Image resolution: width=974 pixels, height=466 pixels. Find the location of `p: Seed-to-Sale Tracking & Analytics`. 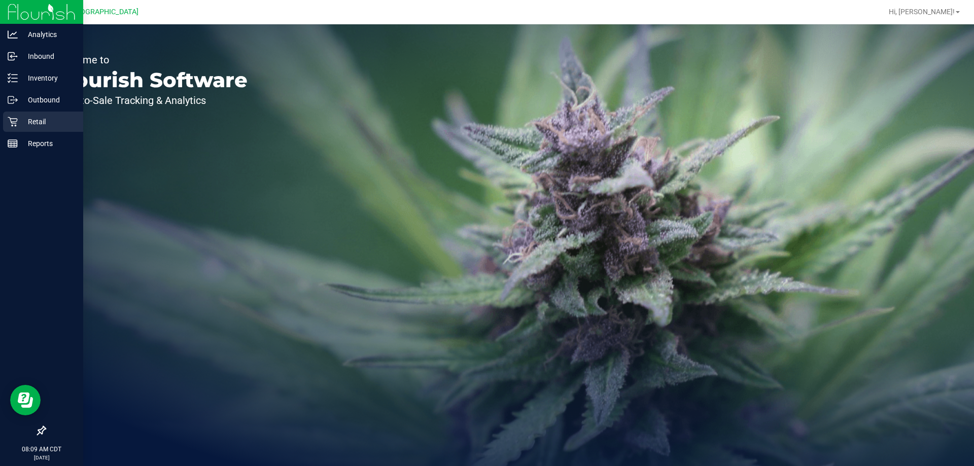

p: Seed-to-Sale Tracking & Analytics is located at coordinates (151, 100).